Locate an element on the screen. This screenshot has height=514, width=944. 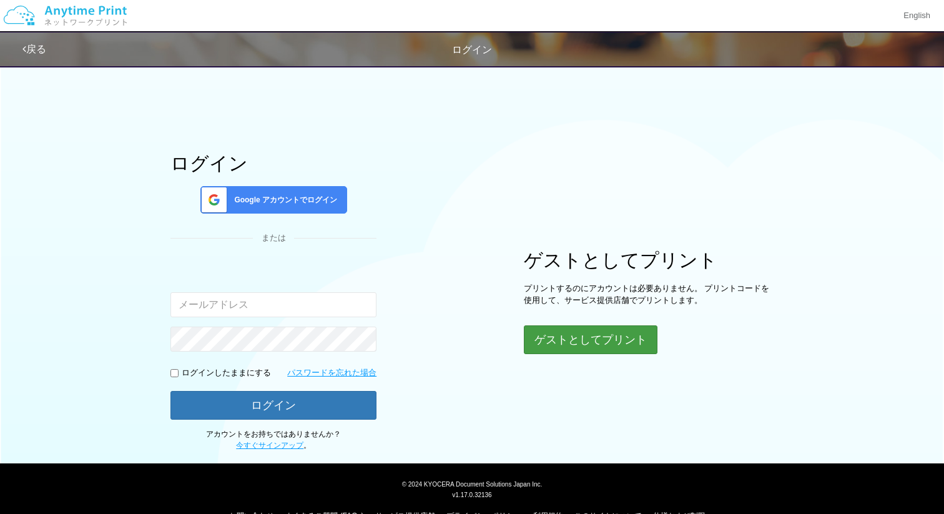
a: 今すぐサインアップ is located at coordinates (270, 445).